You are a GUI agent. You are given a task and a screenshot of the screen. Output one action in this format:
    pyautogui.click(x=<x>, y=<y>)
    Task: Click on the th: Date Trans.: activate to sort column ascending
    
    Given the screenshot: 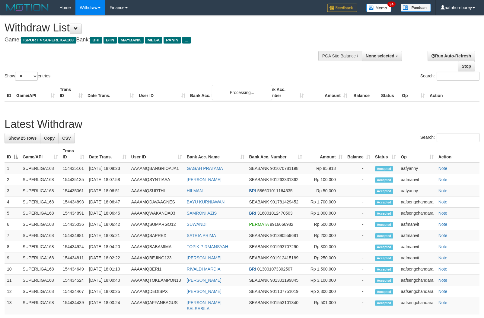 What is the action you would take?
    pyautogui.click(x=108, y=154)
    